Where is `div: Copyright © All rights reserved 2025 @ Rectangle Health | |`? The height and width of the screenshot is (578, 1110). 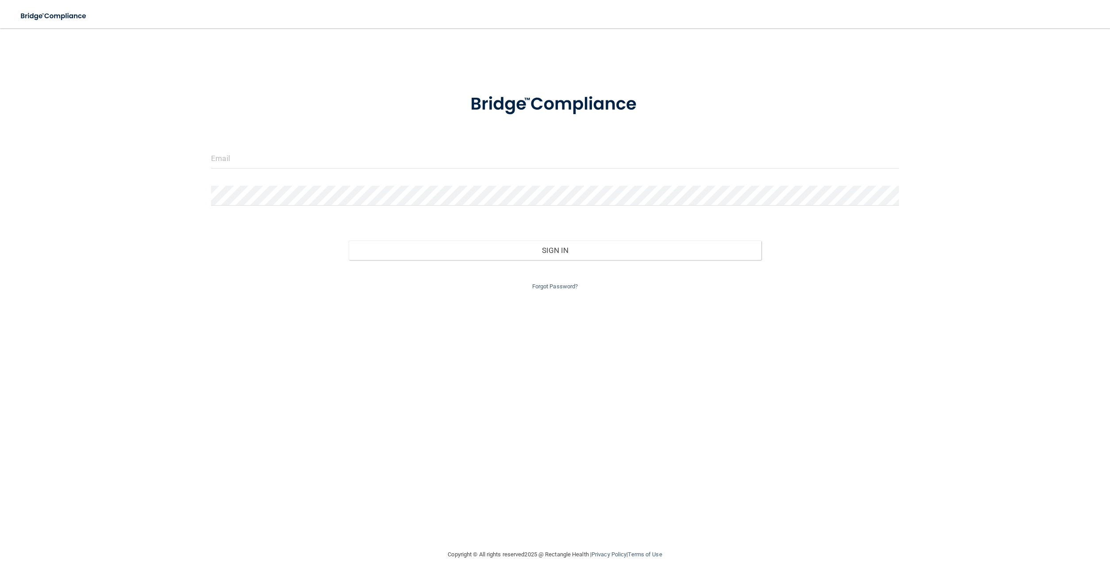 div: Copyright © All rights reserved 2025 @ Rectangle Health | | is located at coordinates (555, 555).